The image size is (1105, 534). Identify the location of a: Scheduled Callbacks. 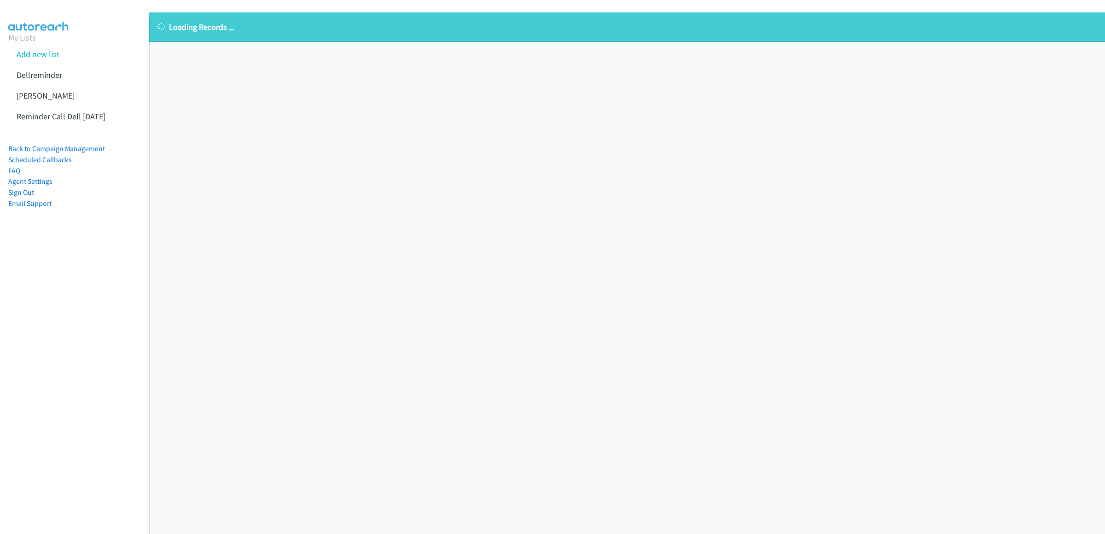
(40, 159).